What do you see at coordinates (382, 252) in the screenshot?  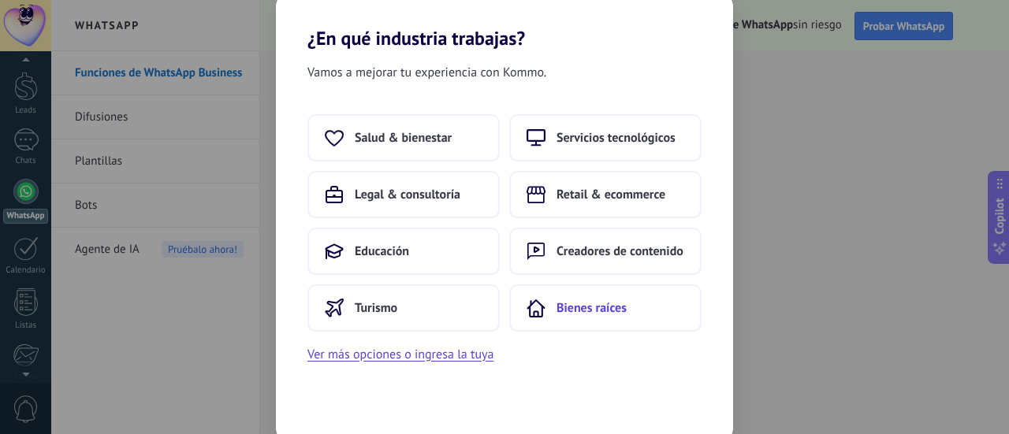 I see `span: Educación` at bounding box center [382, 252].